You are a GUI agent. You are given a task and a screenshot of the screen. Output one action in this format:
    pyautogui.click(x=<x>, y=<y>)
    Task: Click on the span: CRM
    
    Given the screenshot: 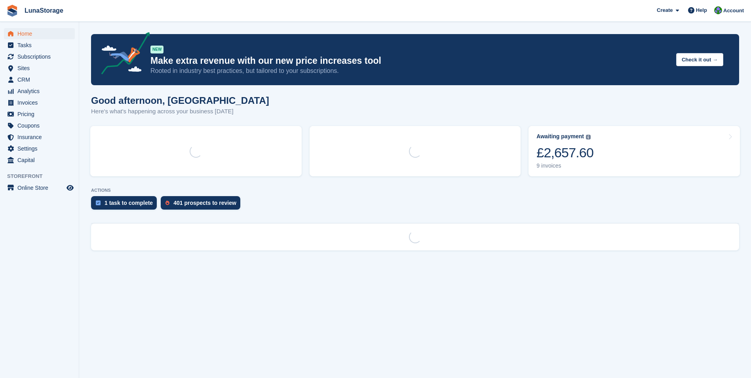 What is the action you would take?
    pyautogui.click(x=41, y=80)
    